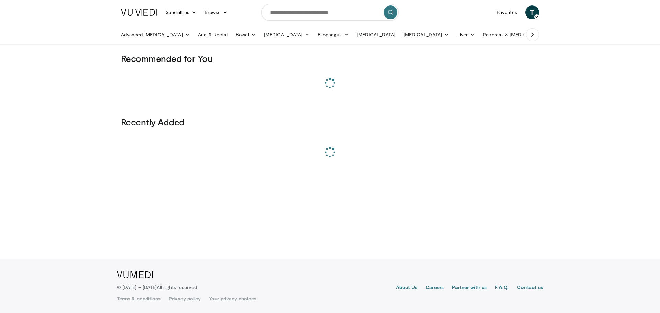 The height and width of the screenshot is (313, 660). Describe the element at coordinates (181, 12) in the screenshot. I see `a: Specialties` at that location.